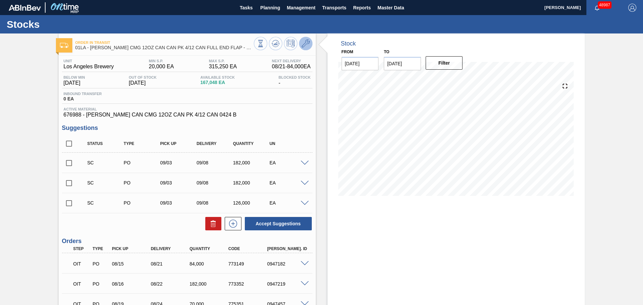 The image size is (643, 305). What do you see at coordinates (132, 264) in the screenshot?
I see `div: 08/15/2025` at bounding box center [132, 264].